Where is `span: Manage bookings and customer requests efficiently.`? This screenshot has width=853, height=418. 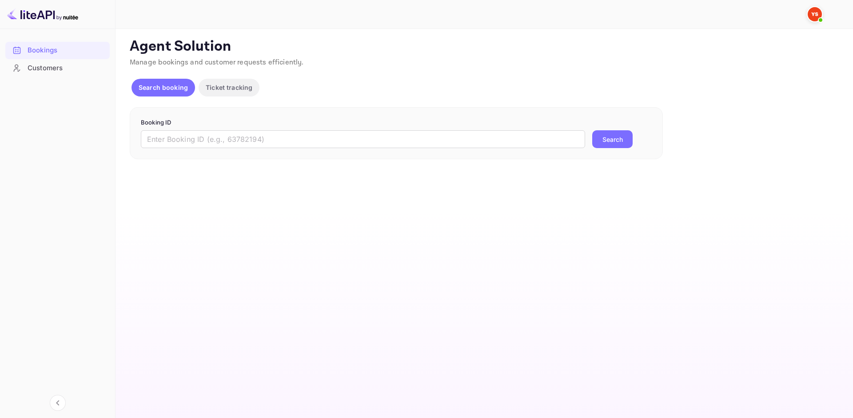 span: Manage bookings and customer requests efficiently. is located at coordinates (217, 62).